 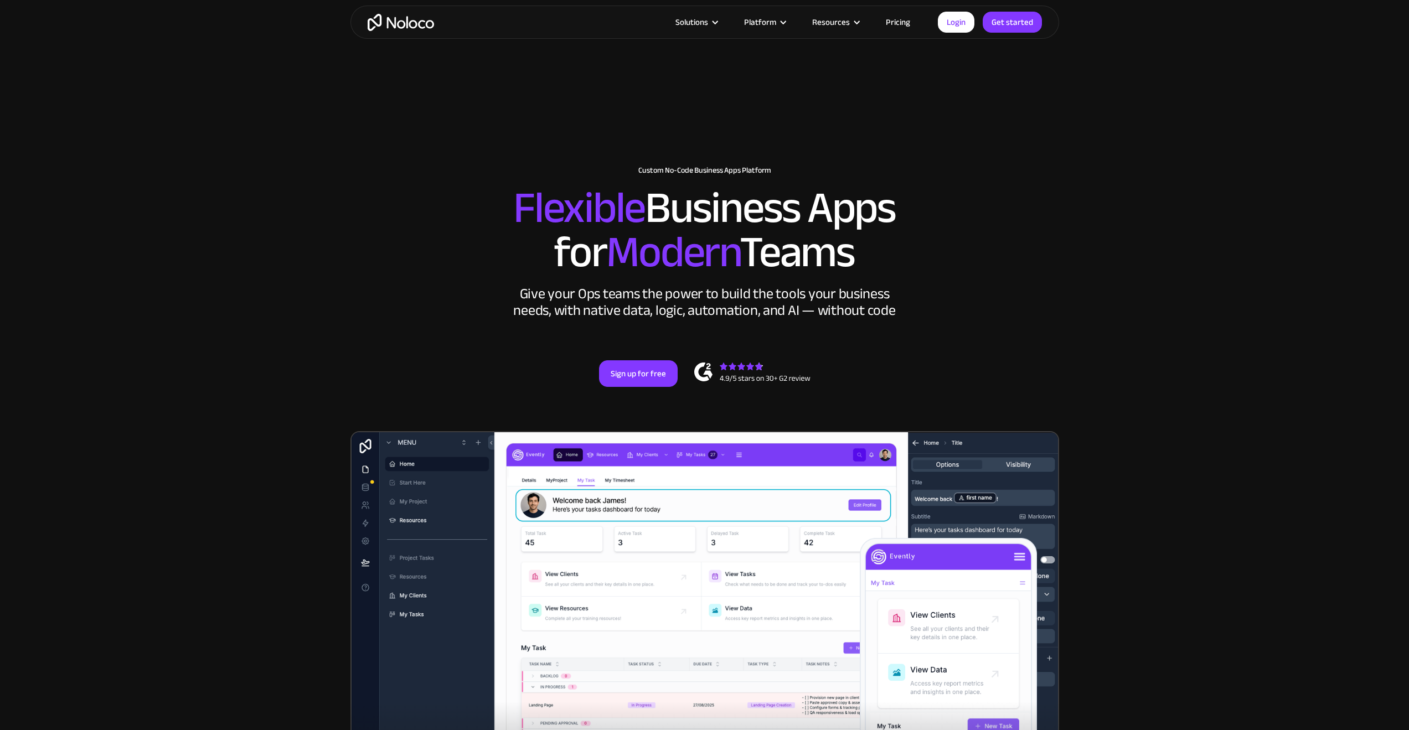 I want to click on a: home, so click(x=401, y=22).